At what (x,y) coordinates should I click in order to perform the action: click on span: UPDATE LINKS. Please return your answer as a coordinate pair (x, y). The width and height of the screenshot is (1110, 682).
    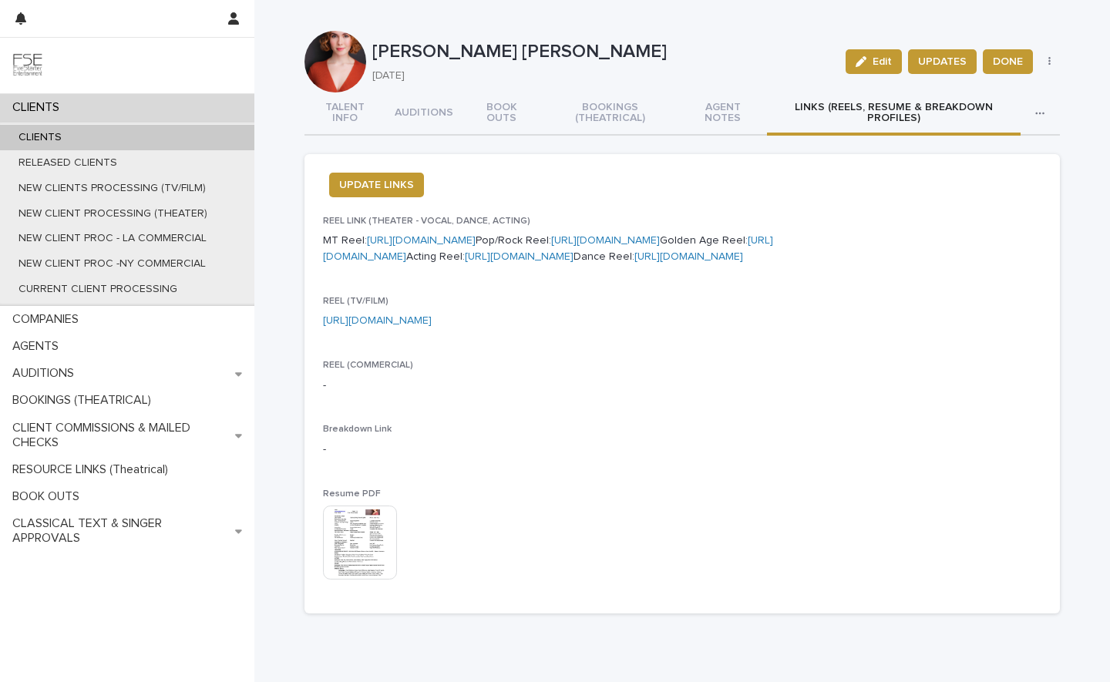
    Looking at the image, I should click on (376, 185).